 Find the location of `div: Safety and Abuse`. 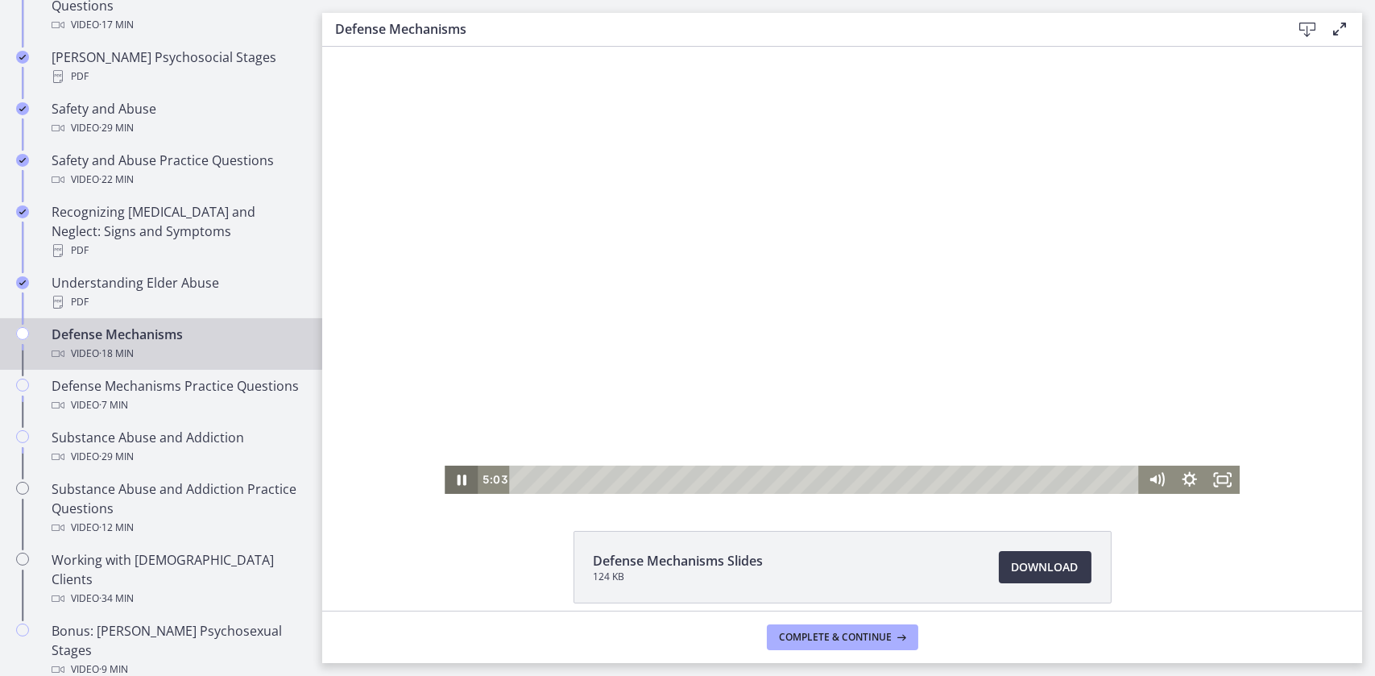

div: Safety and Abuse is located at coordinates (177, 118).